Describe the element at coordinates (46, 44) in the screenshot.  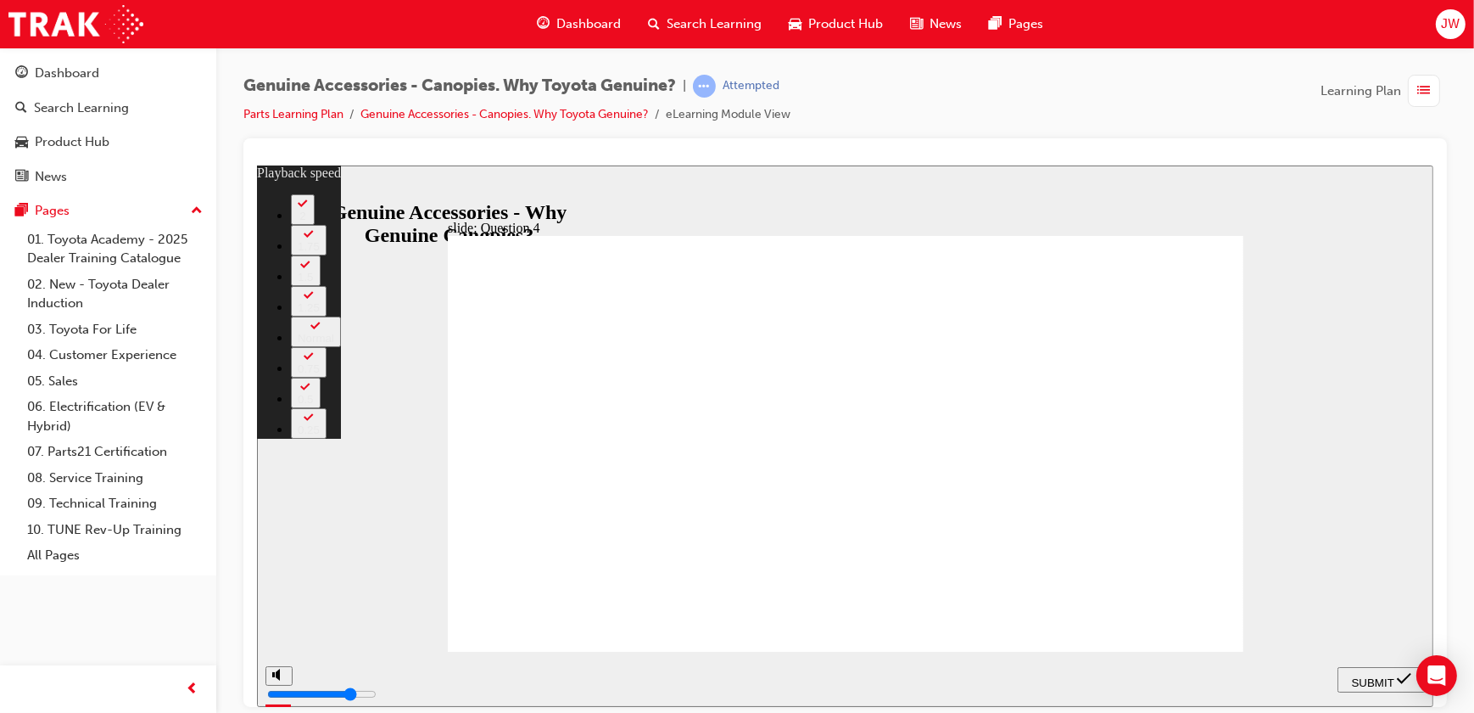
I see `button: 2` at that location.